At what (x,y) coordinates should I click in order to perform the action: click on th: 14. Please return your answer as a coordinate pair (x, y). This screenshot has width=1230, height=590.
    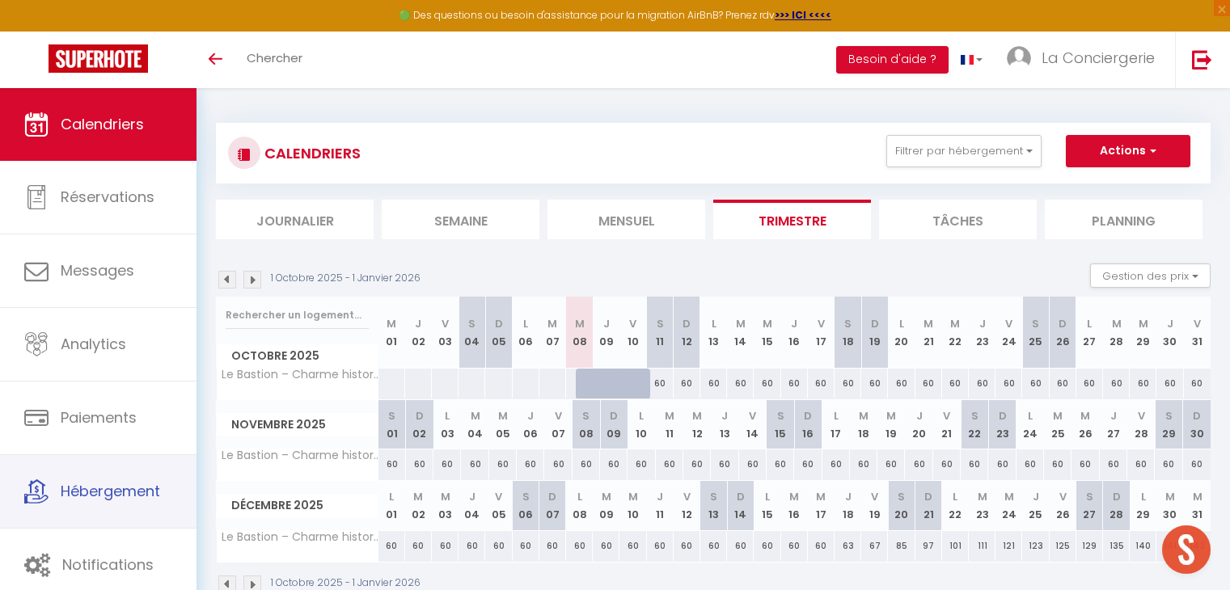
    Looking at the image, I should click on (740, 332).